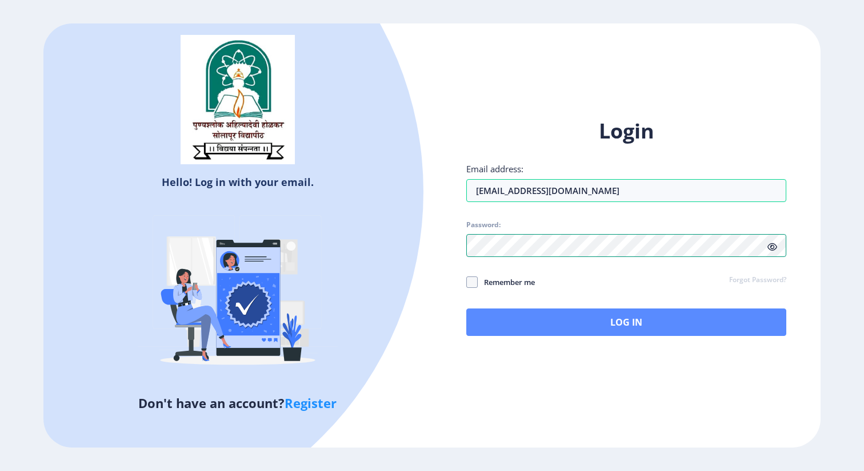 The image size is (864, 471). Describe the element at coordinates (627, 190) in the screenshot. I see `input: Email address` at that location.